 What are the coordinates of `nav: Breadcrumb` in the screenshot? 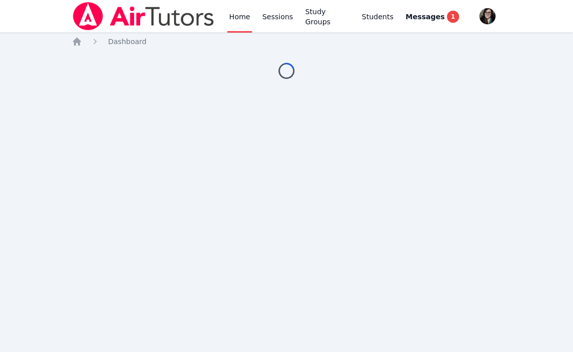 It's located at (286, 41).